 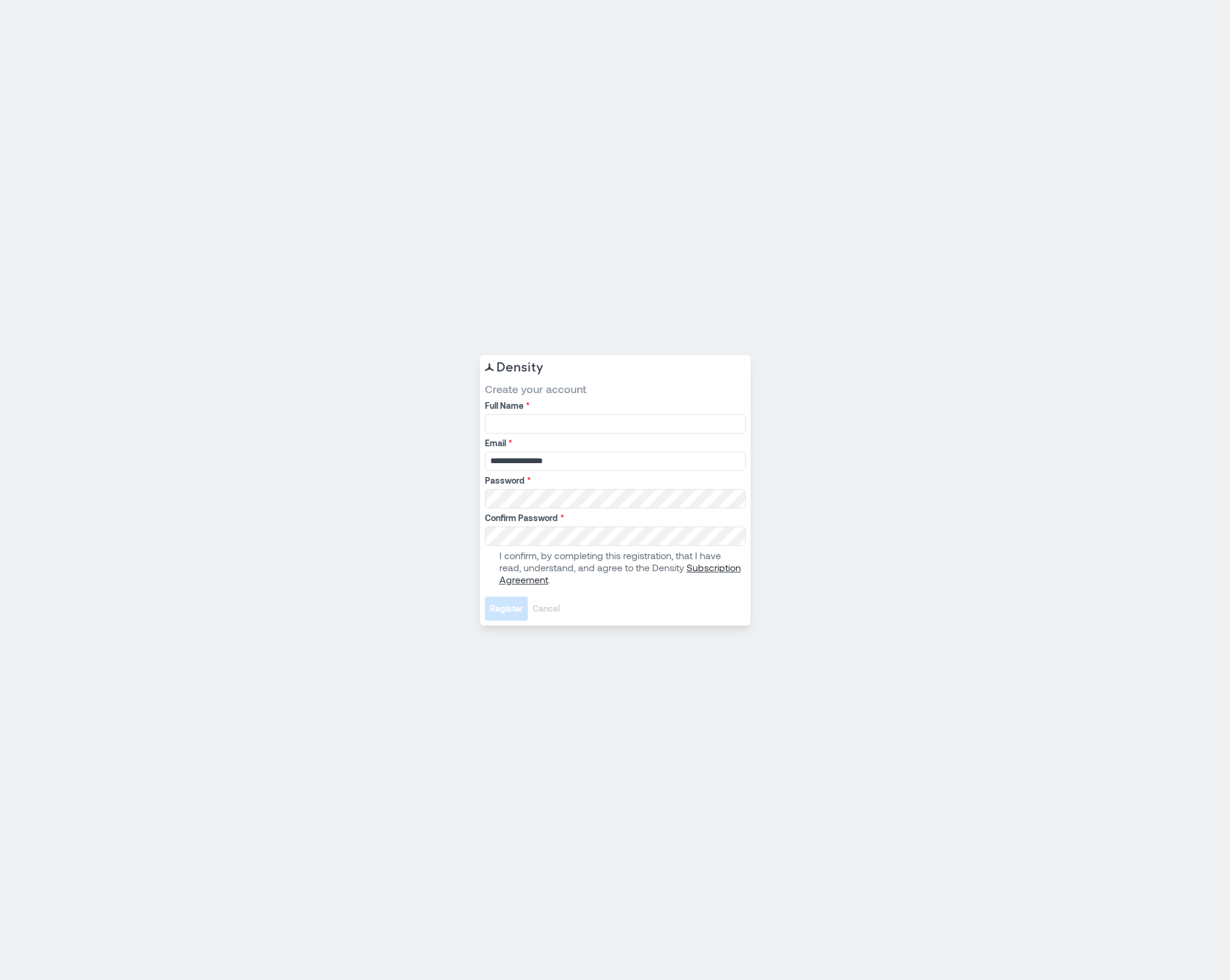 What do you see at coordinates (614, 518) in the screenshot?
I see `label: Confirm Password` at bounding box center [614, 518].